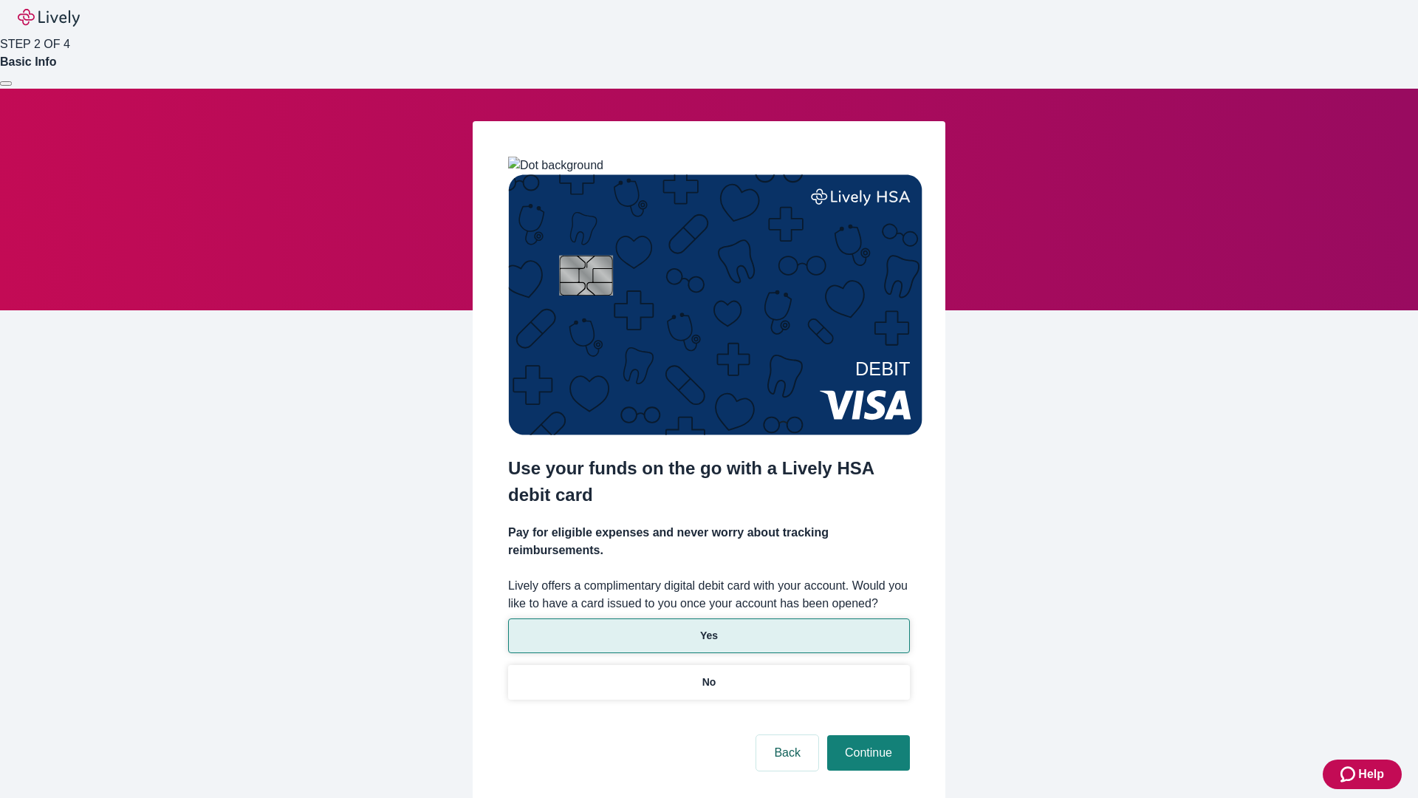  I want to click on button: Continue, so click(869, 753).